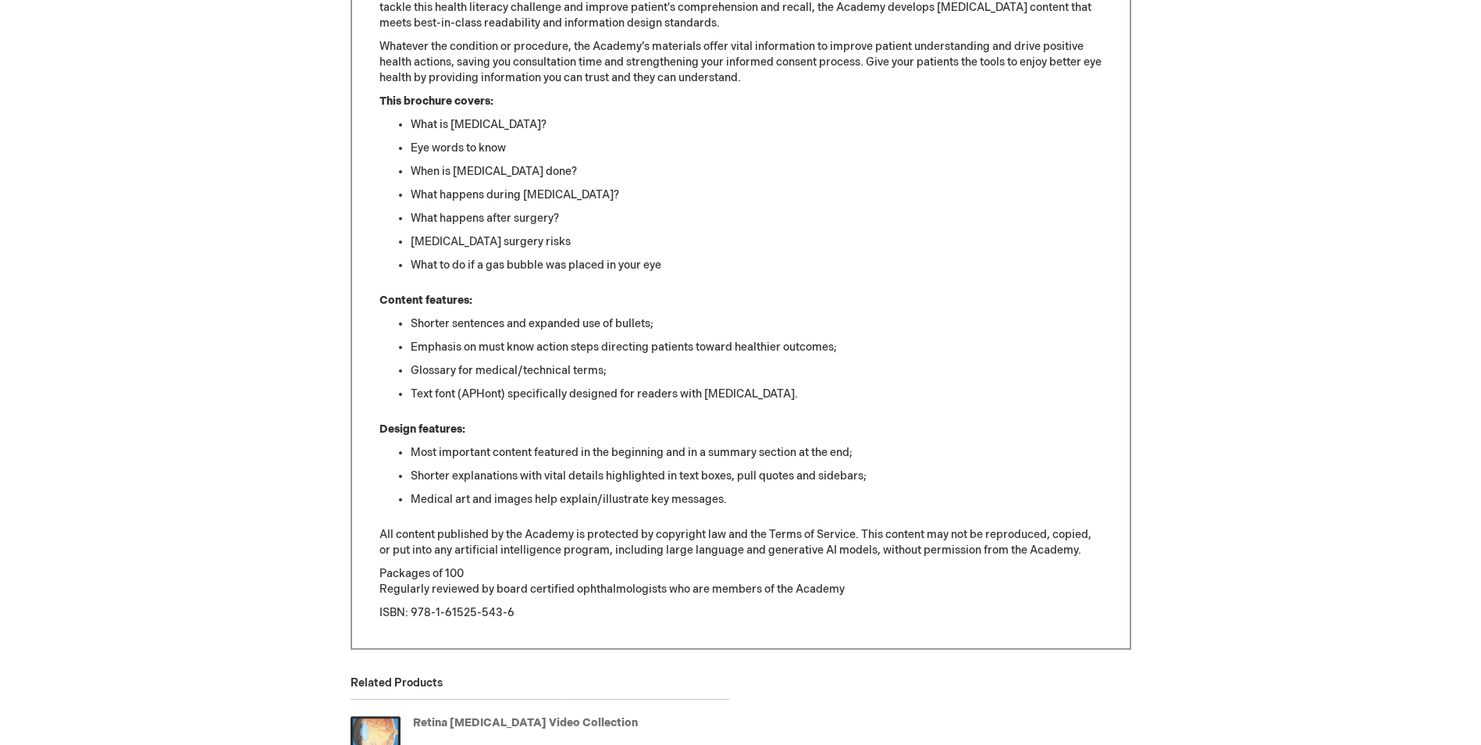  Describe the element at coordinates (757, 453) in the screenshot. I see `li: Most important content featured in the beginning and in a summary section at the end;` at that location.